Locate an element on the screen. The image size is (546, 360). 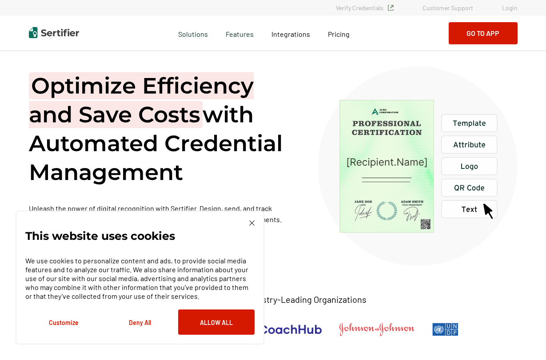
span: Pricing is located at coordinates (338, 34).